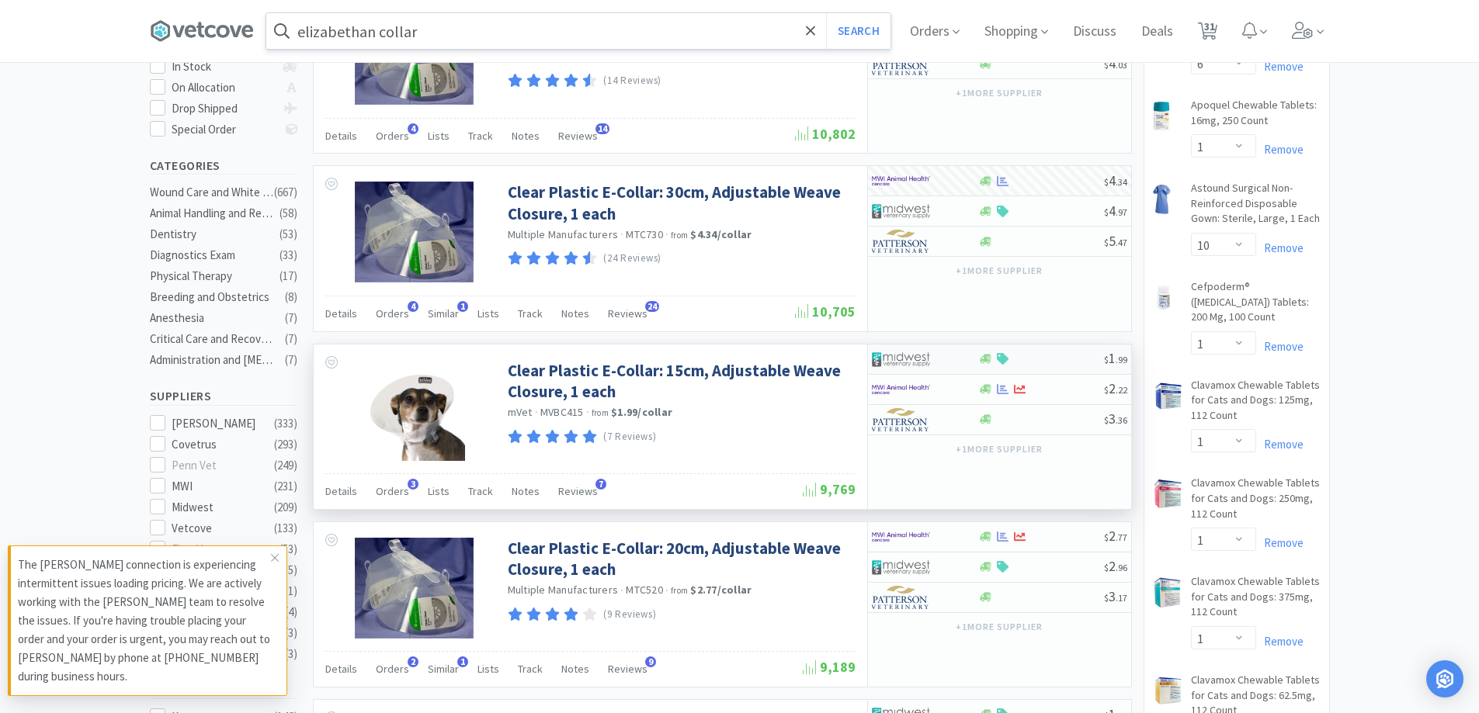 This screenshot has width=1479, height=713. I want to click on a: Deals, so click(1157, 32).